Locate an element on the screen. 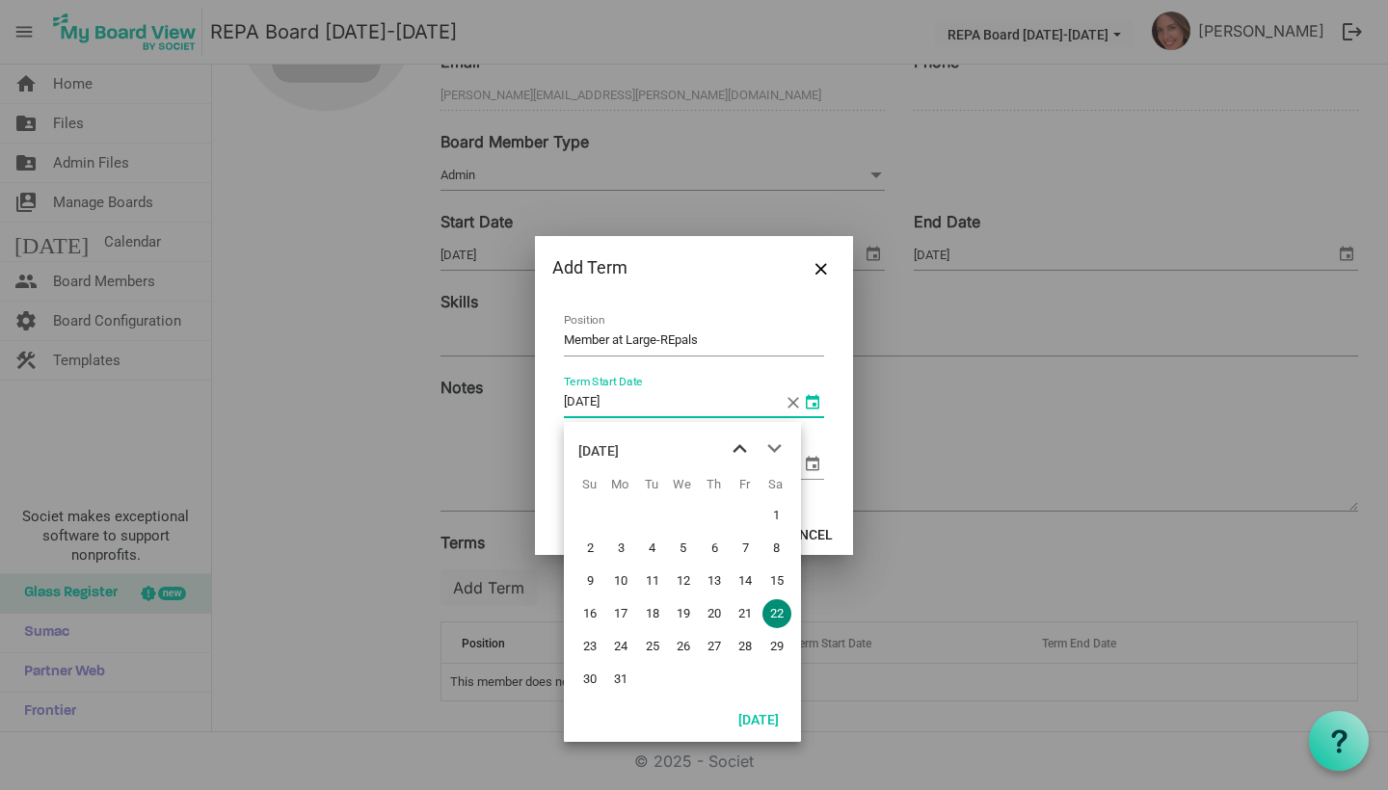 This screenshot has height=790, width=1388. th: Th is located at coordinates (713, 485).